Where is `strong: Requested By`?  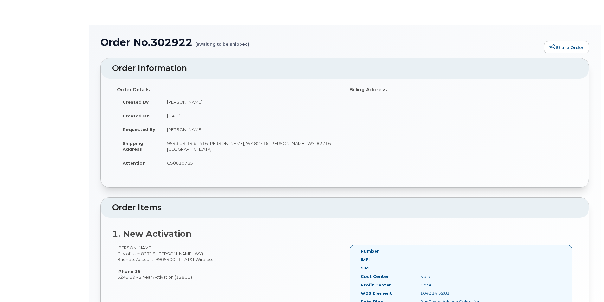
strong: Requested By is located at coordinates (139, 130).